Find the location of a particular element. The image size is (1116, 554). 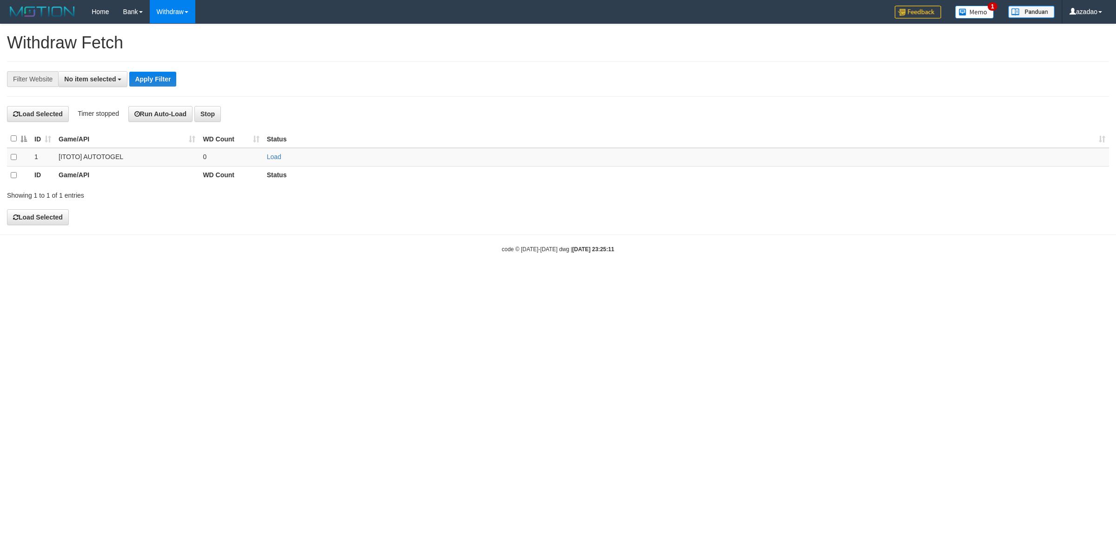

img: Button%20Memo.svg is located at coordinates (974, 12).